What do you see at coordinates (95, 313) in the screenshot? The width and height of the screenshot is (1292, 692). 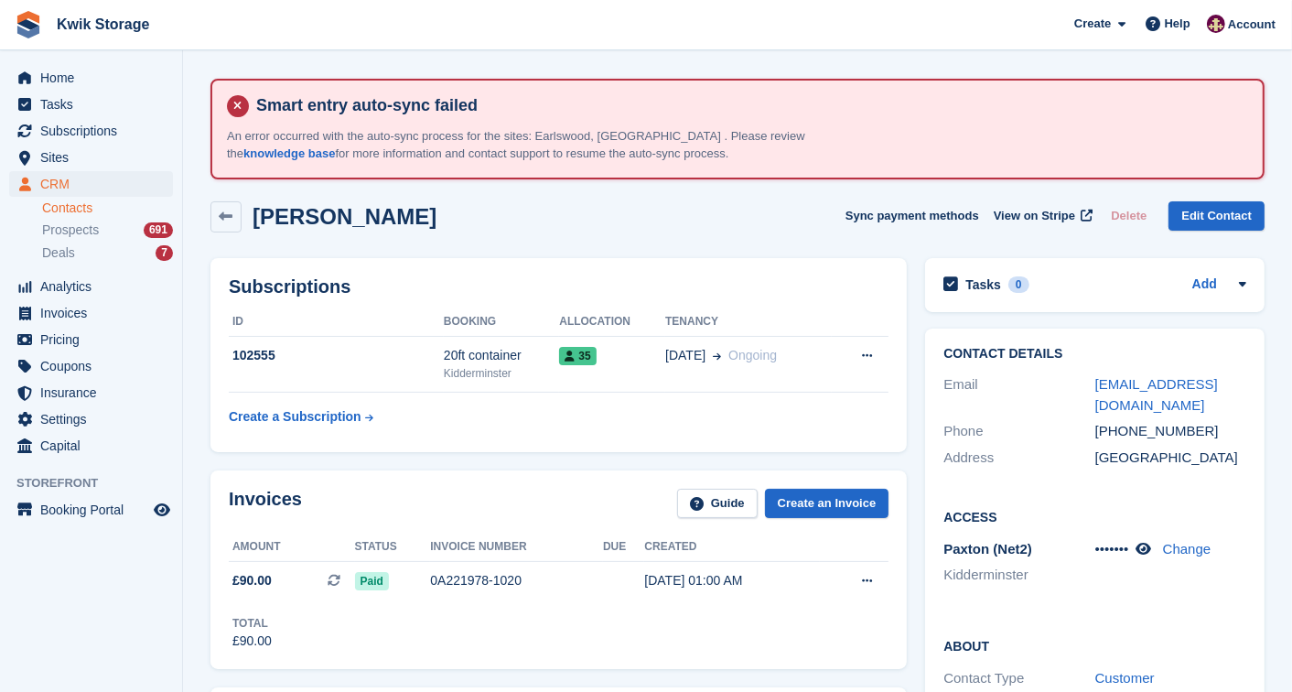 I see `span: Invoices` at bounding box center [95, 313].